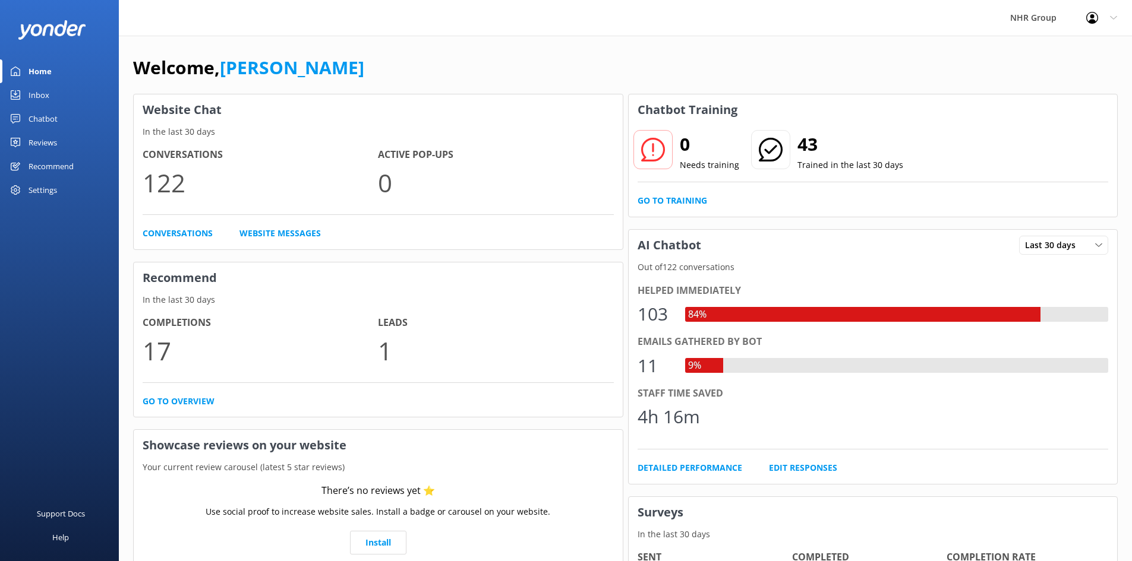 The width and height of the screenshot is (1132, 561). Describe the element at coordinates (695, 366) in the screenshot. I see `div: 9%` at that location.